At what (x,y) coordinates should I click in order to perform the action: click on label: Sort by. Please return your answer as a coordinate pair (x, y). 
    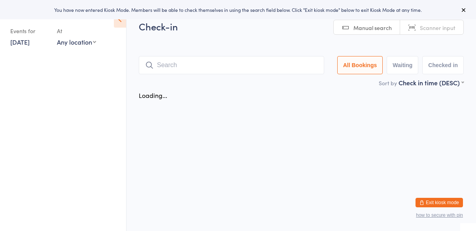
    Looking at the image, I should click on (388, 83).